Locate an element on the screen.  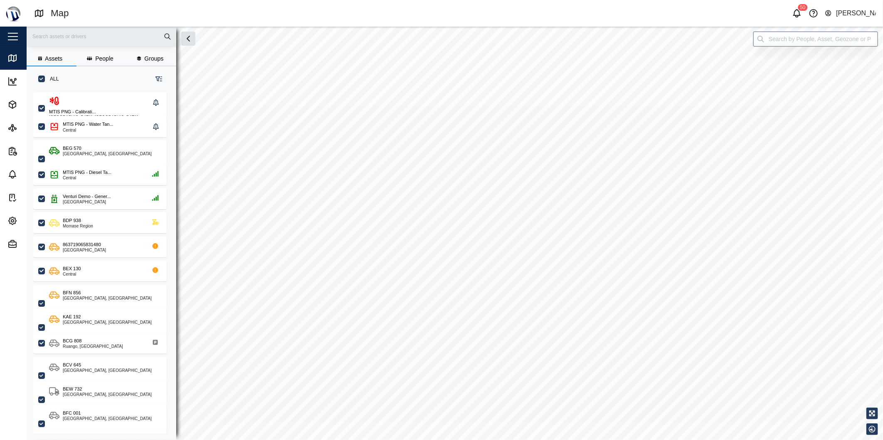
div: grid is located at coordinates (104, 261).